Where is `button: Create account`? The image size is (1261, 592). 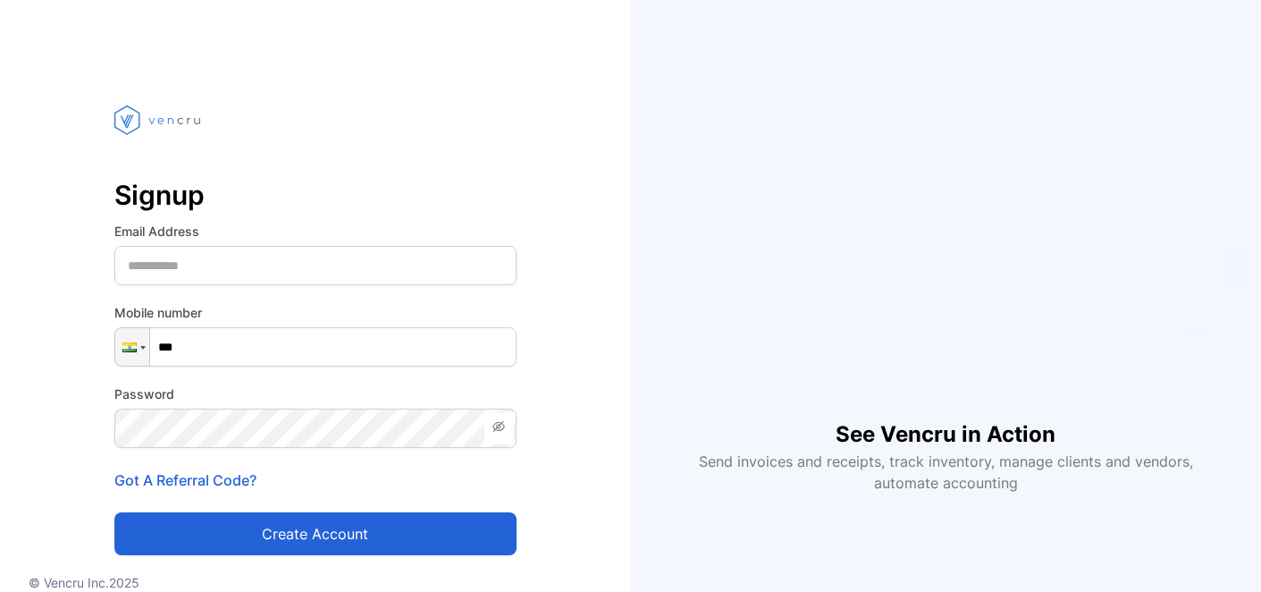 button: Create account is located at coordinates (316, 534).